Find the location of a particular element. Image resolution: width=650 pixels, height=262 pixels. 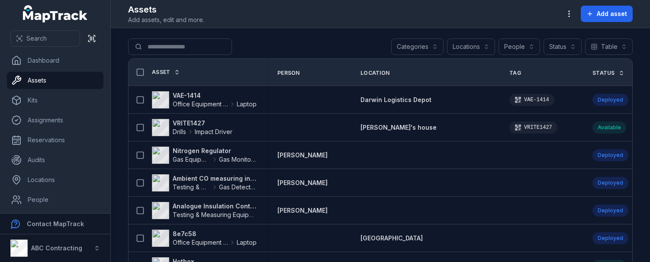

a: Status is located at coordinates (608, 73).